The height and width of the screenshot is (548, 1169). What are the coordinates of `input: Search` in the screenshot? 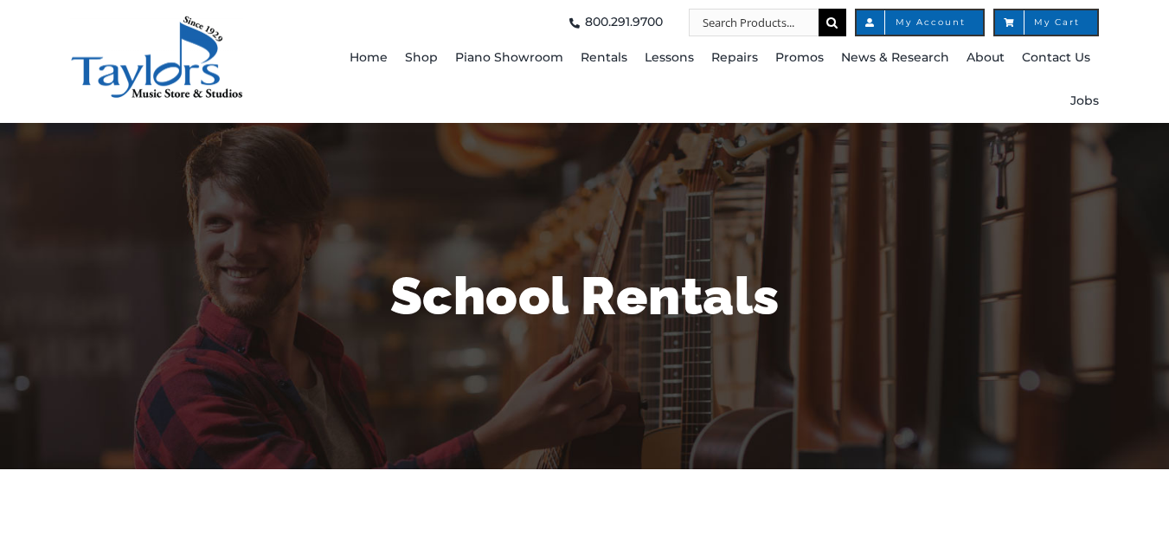 It's located at (833, 23).